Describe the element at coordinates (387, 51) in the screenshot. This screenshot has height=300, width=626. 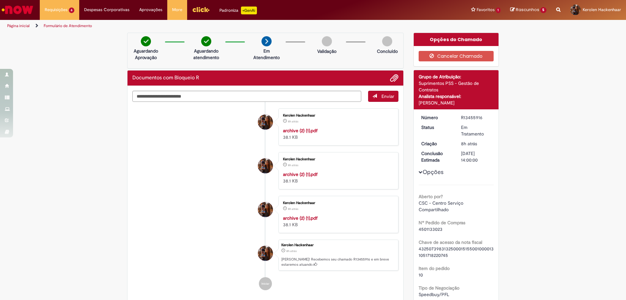
I see `p: Concluído` at that location.